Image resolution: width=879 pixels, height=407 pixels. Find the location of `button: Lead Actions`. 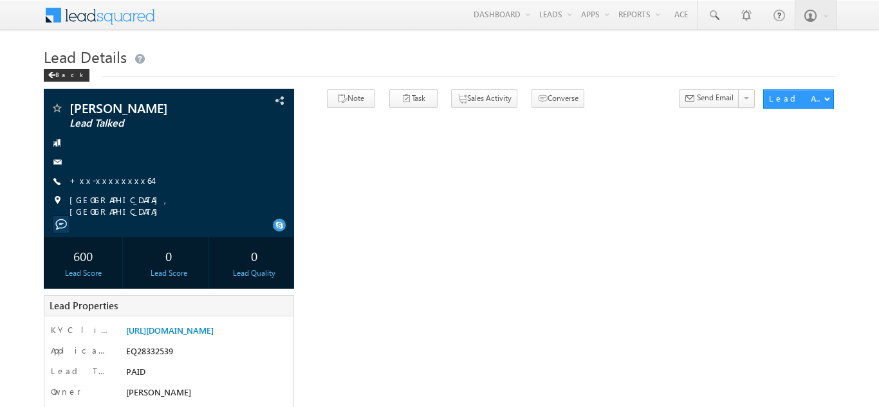

button: Lead Actions is located at coordinates (798, 99).